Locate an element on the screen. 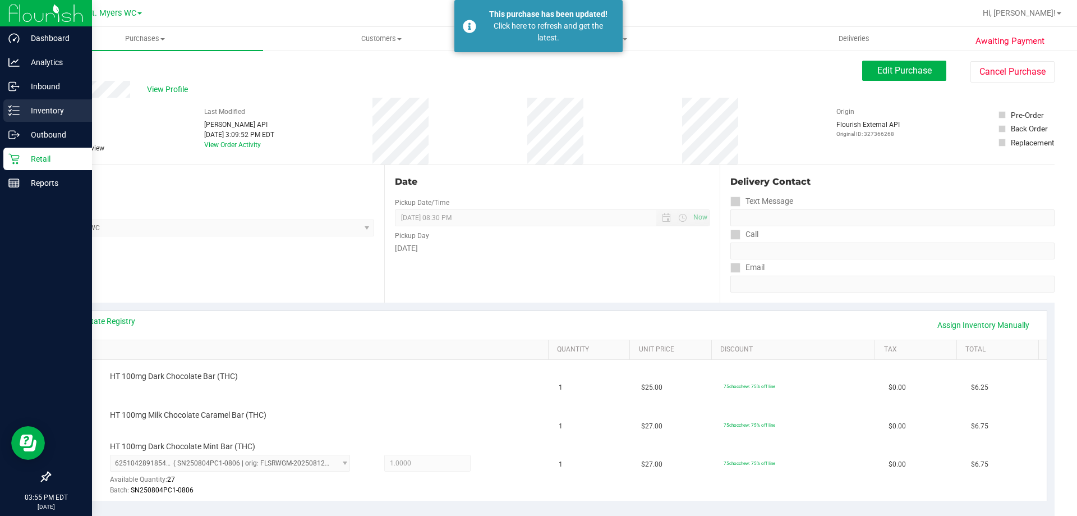 The width and height of the screenshot is (1077, 516). div: Delivery Contact is located at coordinates (893, 182).